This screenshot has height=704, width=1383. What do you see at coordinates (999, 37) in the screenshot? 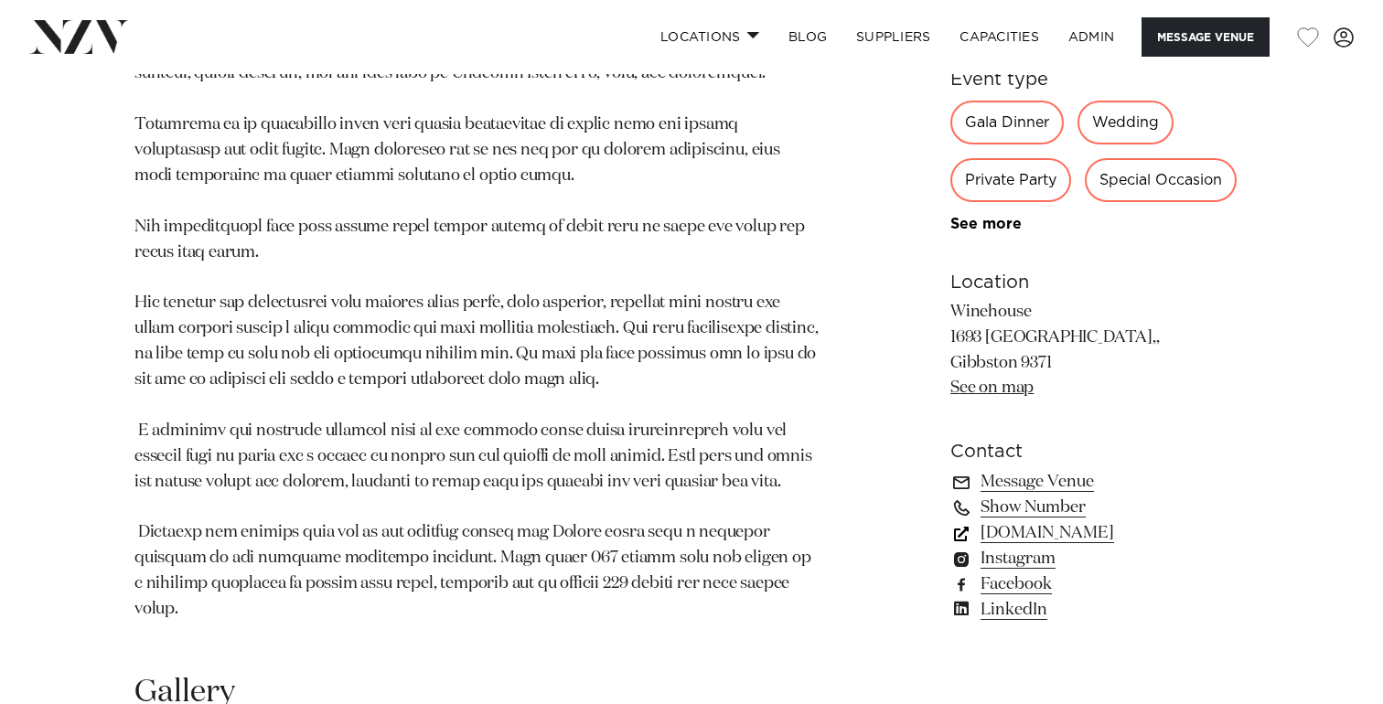
I see `a: Capacities` at bounding box center [999, 37].